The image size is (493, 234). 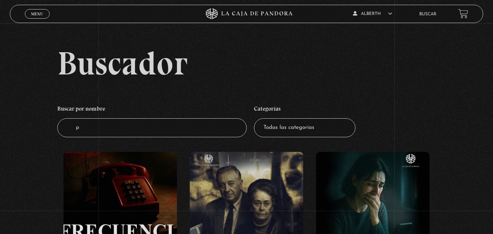 What do you see at coordinates (37, 14) in the screenshot?
I see `span: Menu` at bounding box center [37, 14].